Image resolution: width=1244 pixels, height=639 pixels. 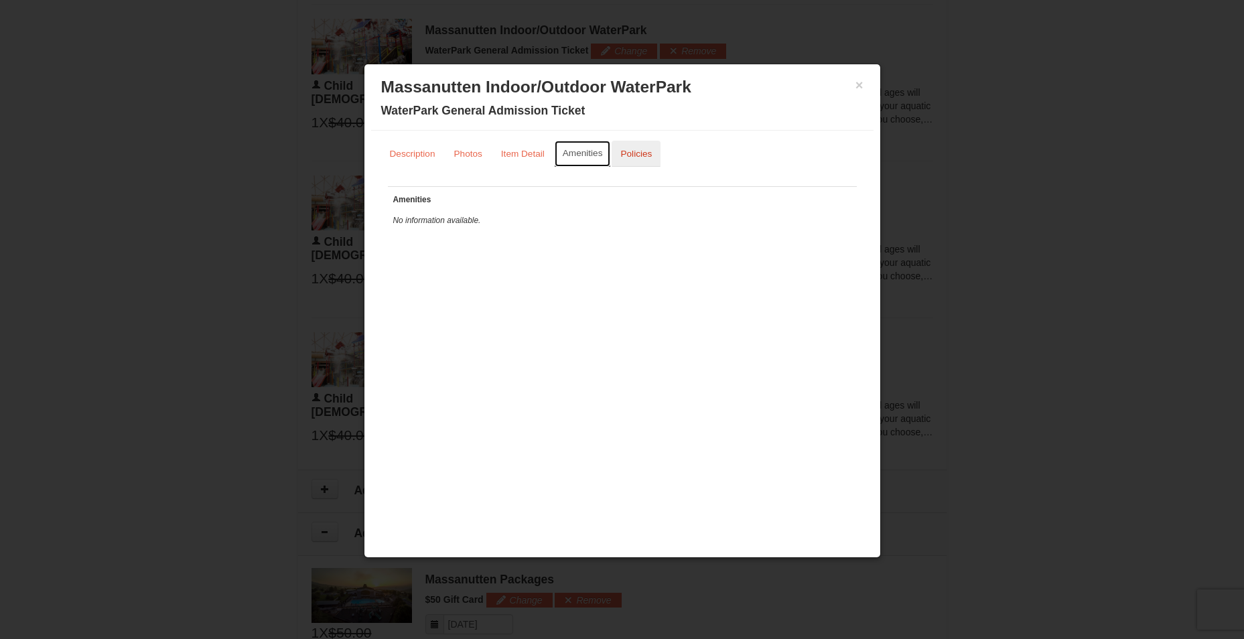 What do you see at coordinates (522, 153) in the screenshot?
I see `small: Item Detail` at bounding box center [522, 153].